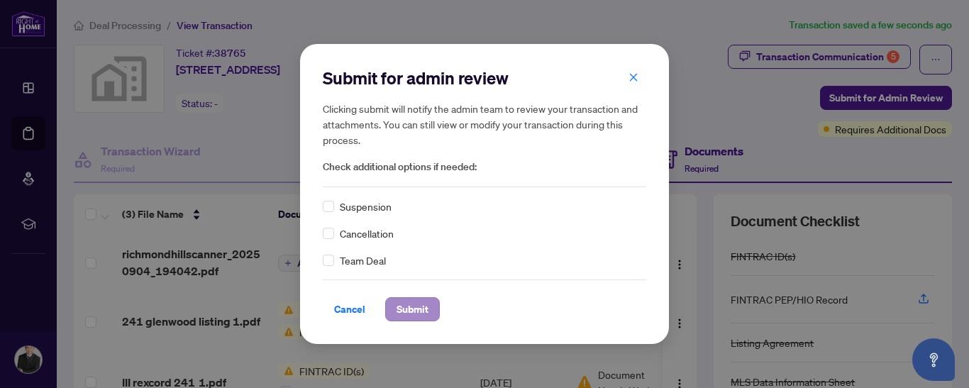 This screenshot has height=388, width=969. What do you see at coordinates (367, 233) in the screenshot?
I see `span: Cancellation` at bounding box center [367, 233].